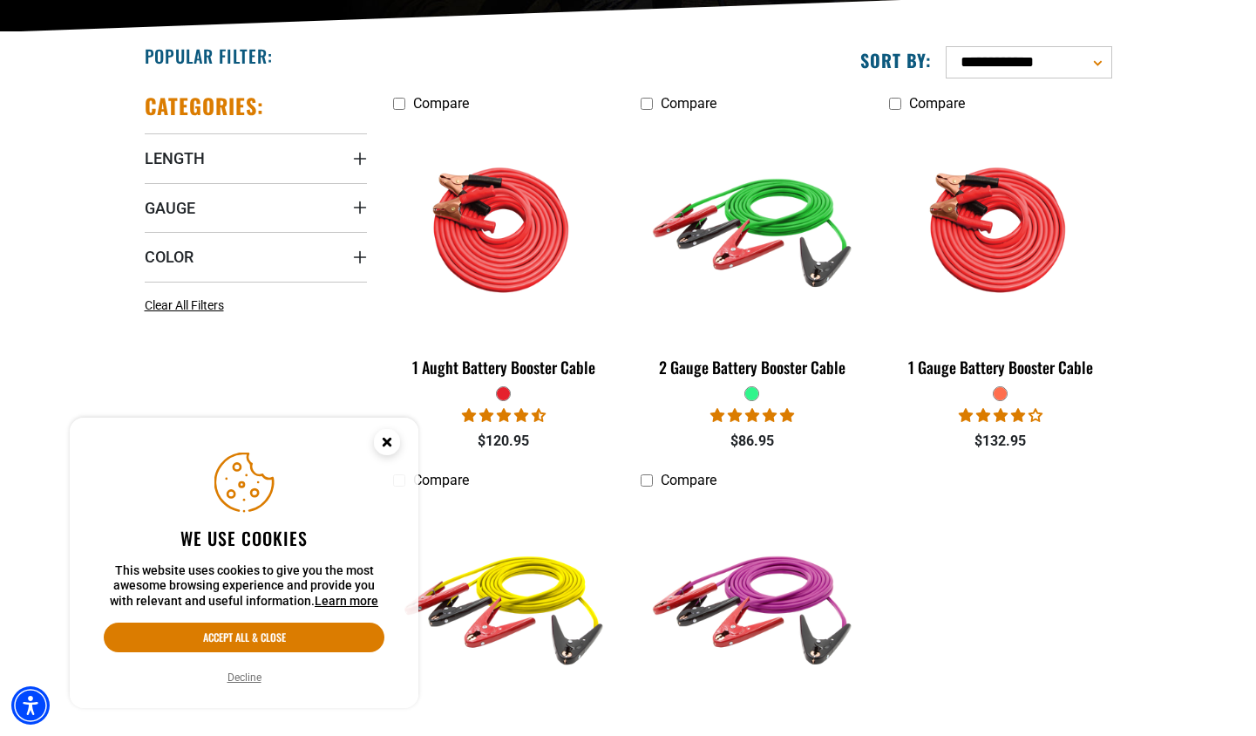  I want to click on div: 2 Gauge Battery Booster Cable, so click(751, 367).